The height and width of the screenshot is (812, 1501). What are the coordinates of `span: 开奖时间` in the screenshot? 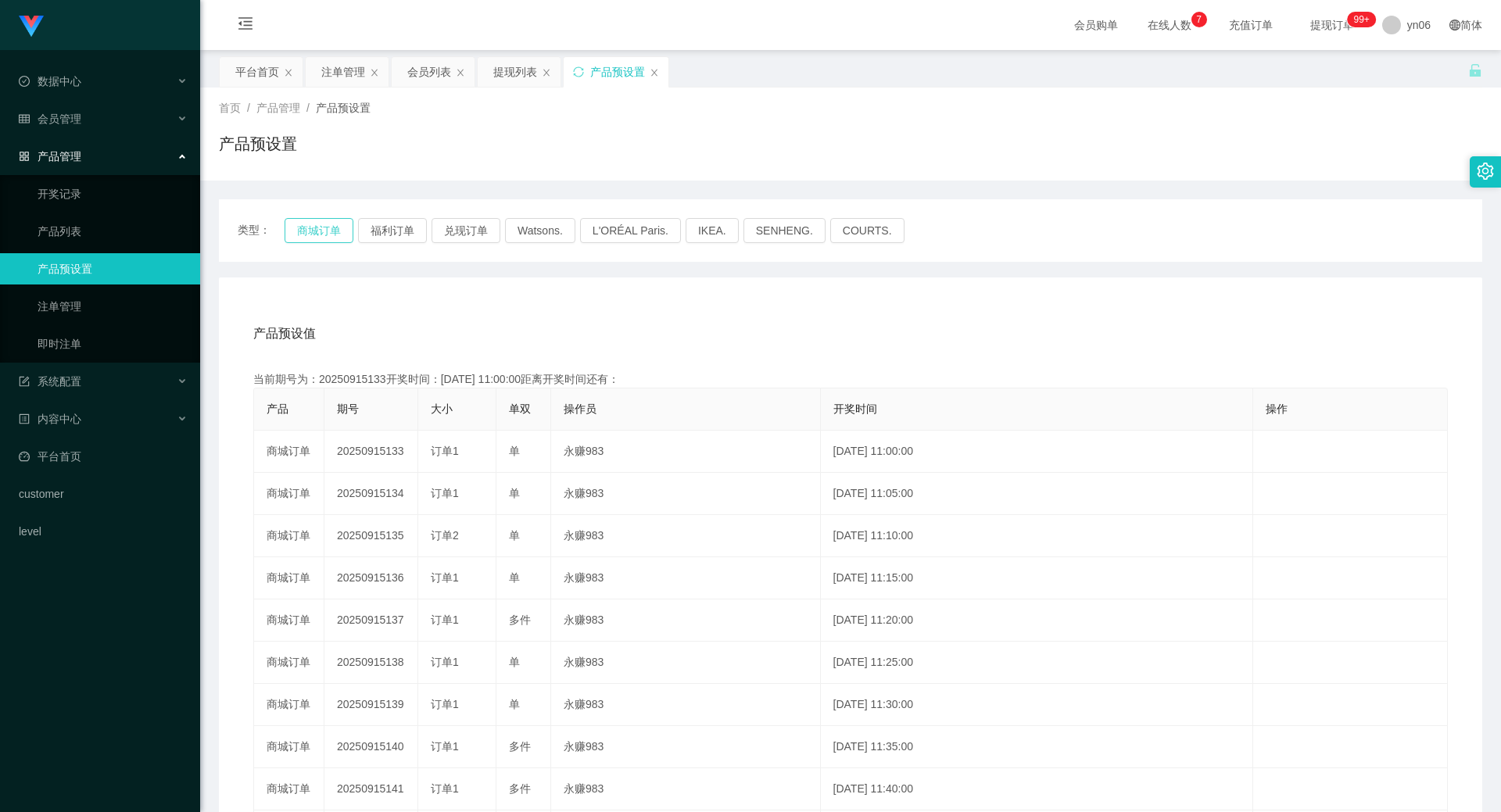 It's located at (855, 409).